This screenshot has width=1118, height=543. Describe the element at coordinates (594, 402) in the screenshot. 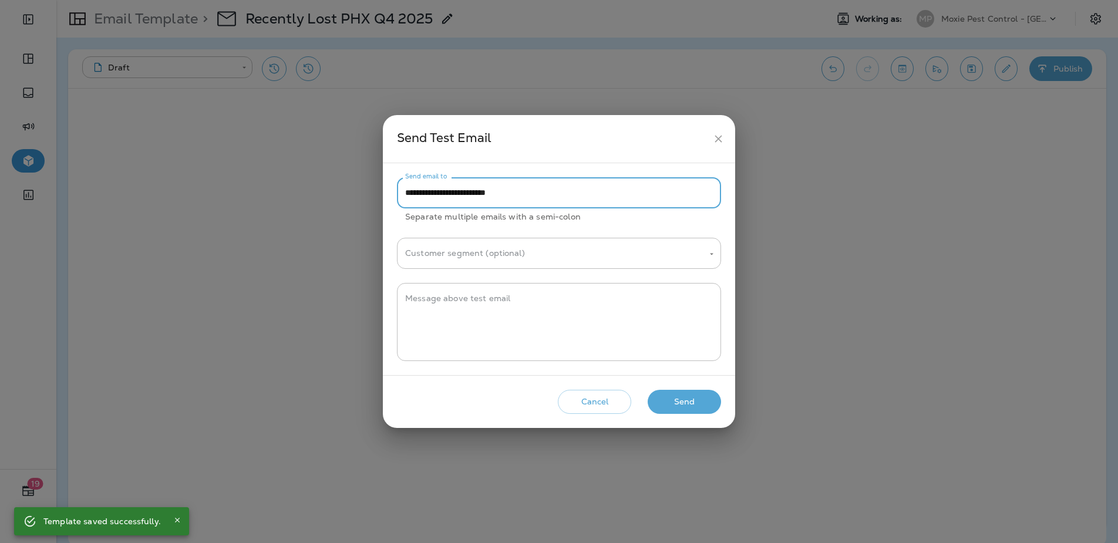

I see `button: Cancel` at that location.